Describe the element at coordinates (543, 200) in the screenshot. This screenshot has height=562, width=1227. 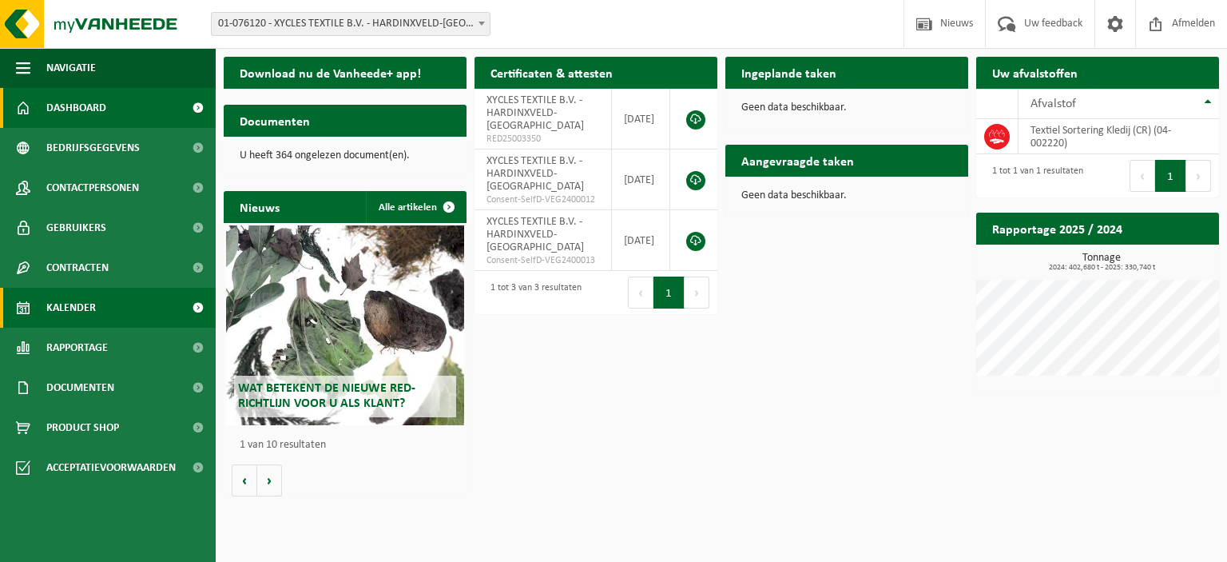
I see `span: Consent-SelfD-VEG2400012` at that location.